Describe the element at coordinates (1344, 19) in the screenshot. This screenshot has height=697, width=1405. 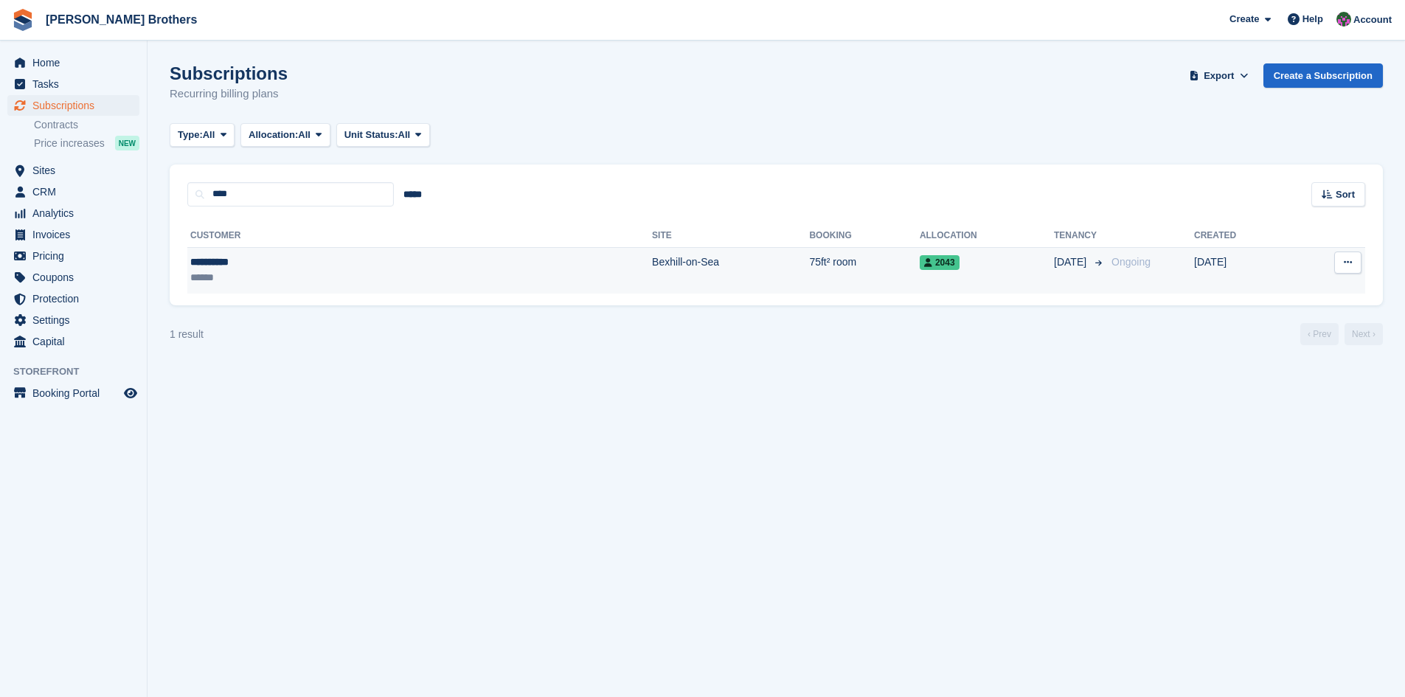
I see `img: Nick Wright` at that location.